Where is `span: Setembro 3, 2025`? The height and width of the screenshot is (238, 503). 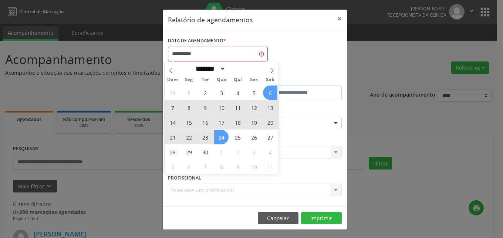
span: Setembro 3, 2025 is located at coordinates (221, 92).